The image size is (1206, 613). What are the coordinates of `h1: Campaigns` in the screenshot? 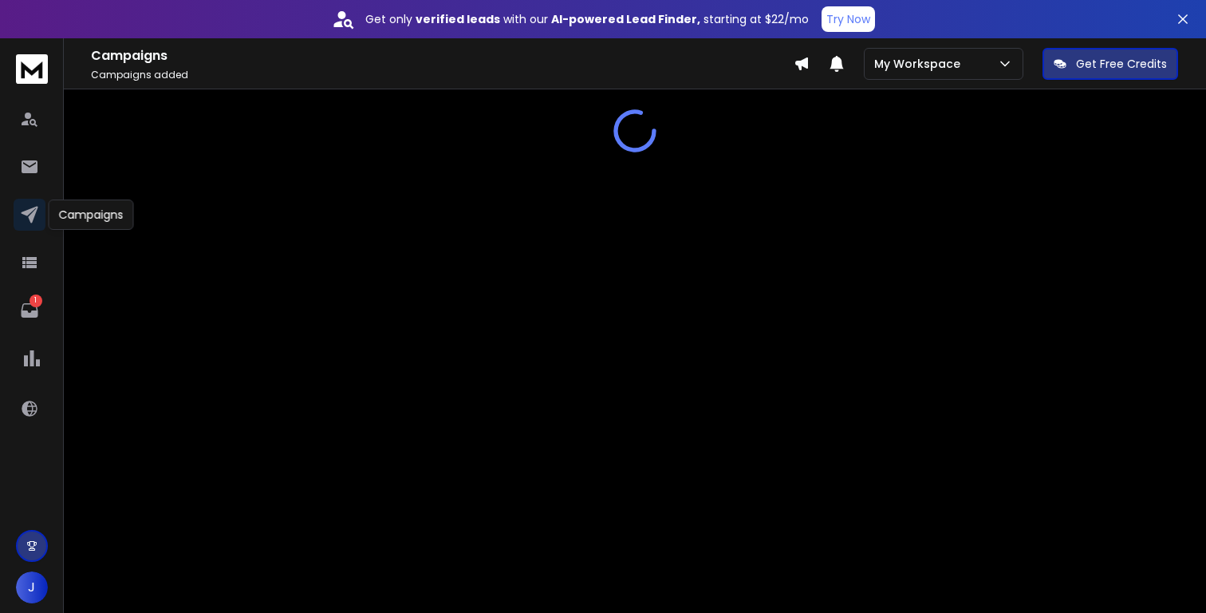 It's located at (442, 56).